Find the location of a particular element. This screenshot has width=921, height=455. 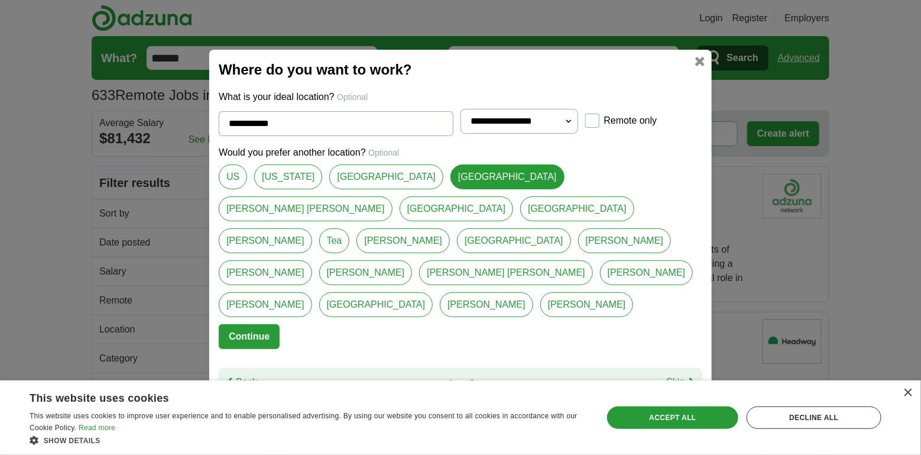

div: Decline all is located at coordinates (814, 417).